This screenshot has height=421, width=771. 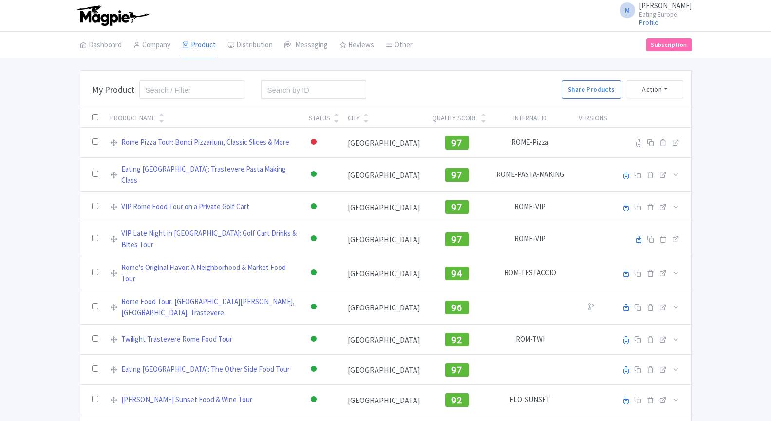 I want to click on a: Messaging, so click(x=306, y=45).